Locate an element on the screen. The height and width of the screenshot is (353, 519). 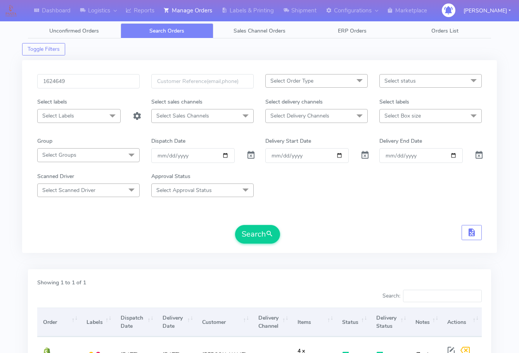
span: ERP Orders is located at coordinates (352, 31).